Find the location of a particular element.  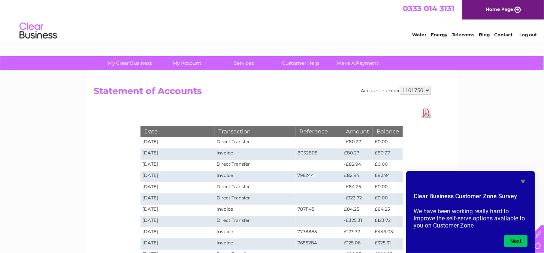

th: Reference is located at coordinates (319, 131).